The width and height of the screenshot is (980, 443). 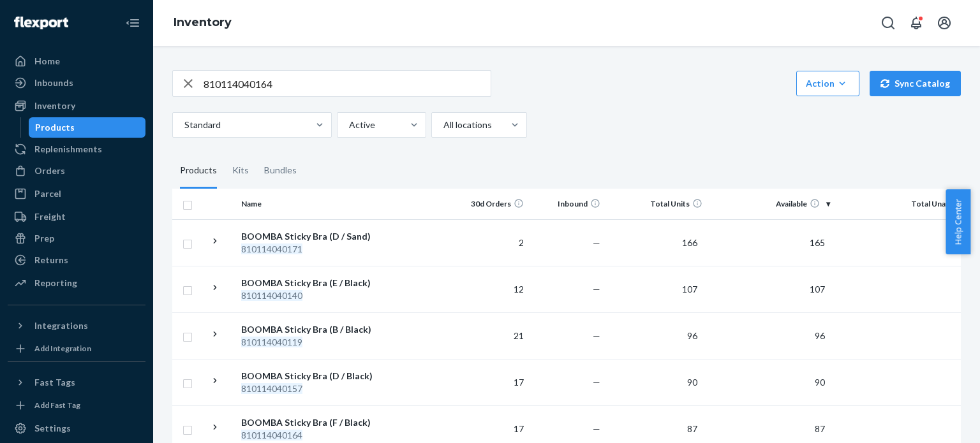 I want to click on div: BOOMBA Sticky Bra (E / Black), so click(x=307, y=283).